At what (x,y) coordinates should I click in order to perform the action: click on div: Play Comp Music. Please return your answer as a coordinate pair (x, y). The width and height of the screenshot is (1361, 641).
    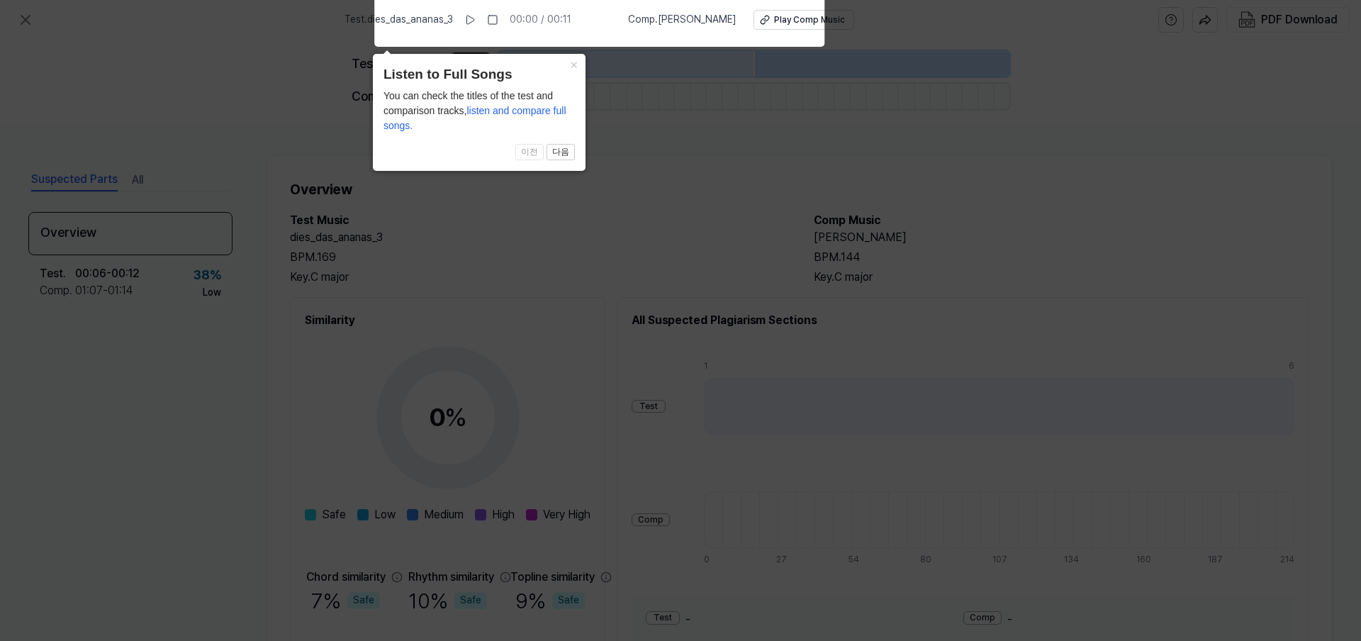
    Looking at the image, I should click on (810, 20).